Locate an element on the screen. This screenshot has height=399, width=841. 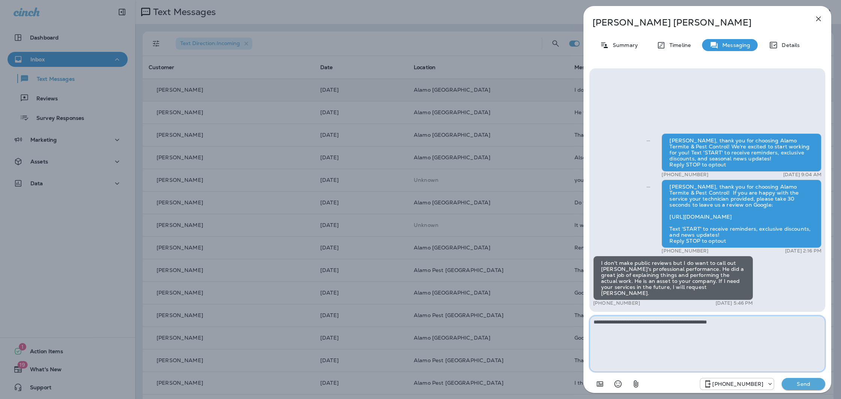
p: Send is located at coordinates (803, 384).